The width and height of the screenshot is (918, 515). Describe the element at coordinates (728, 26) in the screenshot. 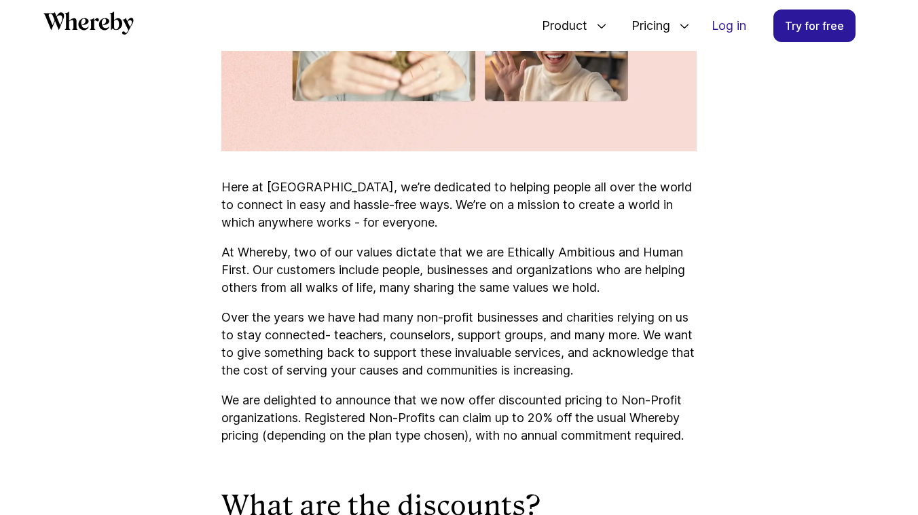

I see `a: Log in` at that location.